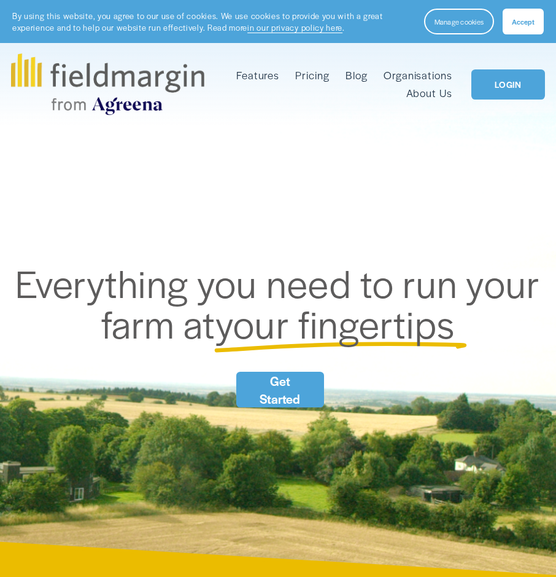 This screenshot has height=577, width=556. Describe the element at coordinates (335, 322) in the screenshot. I see `span: your fingertips` at that location.